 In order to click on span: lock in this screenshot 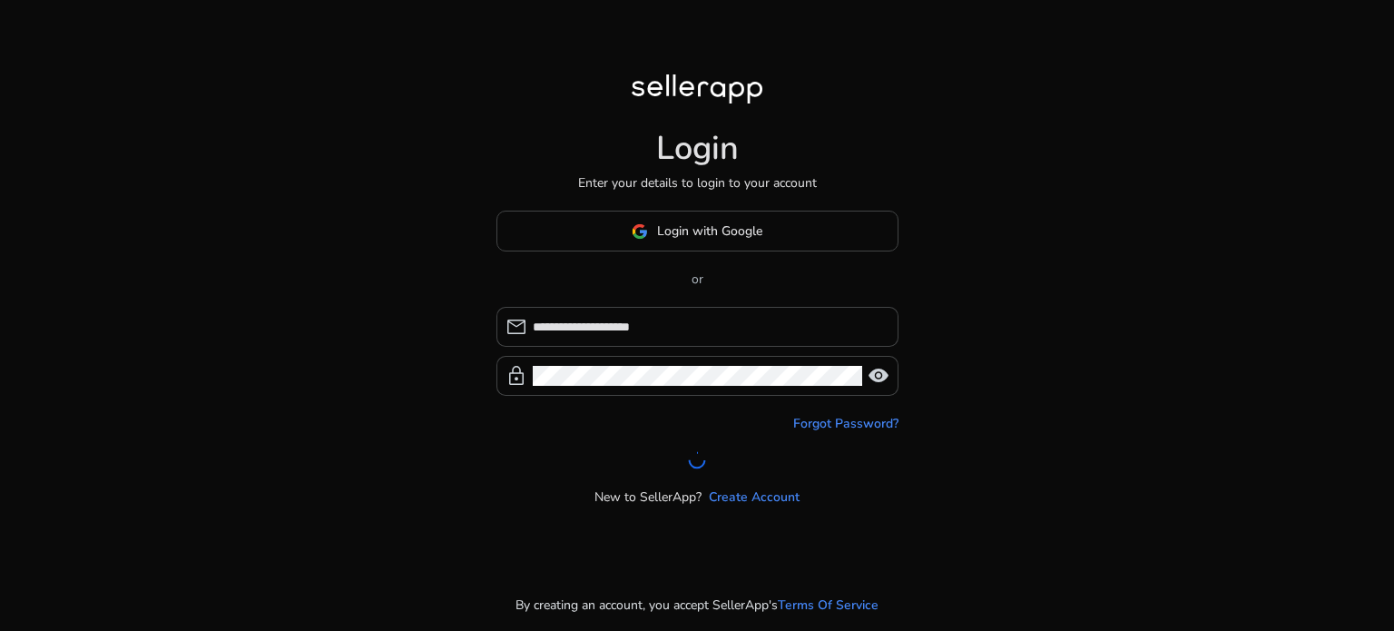, I will do `click(516, 376)`.